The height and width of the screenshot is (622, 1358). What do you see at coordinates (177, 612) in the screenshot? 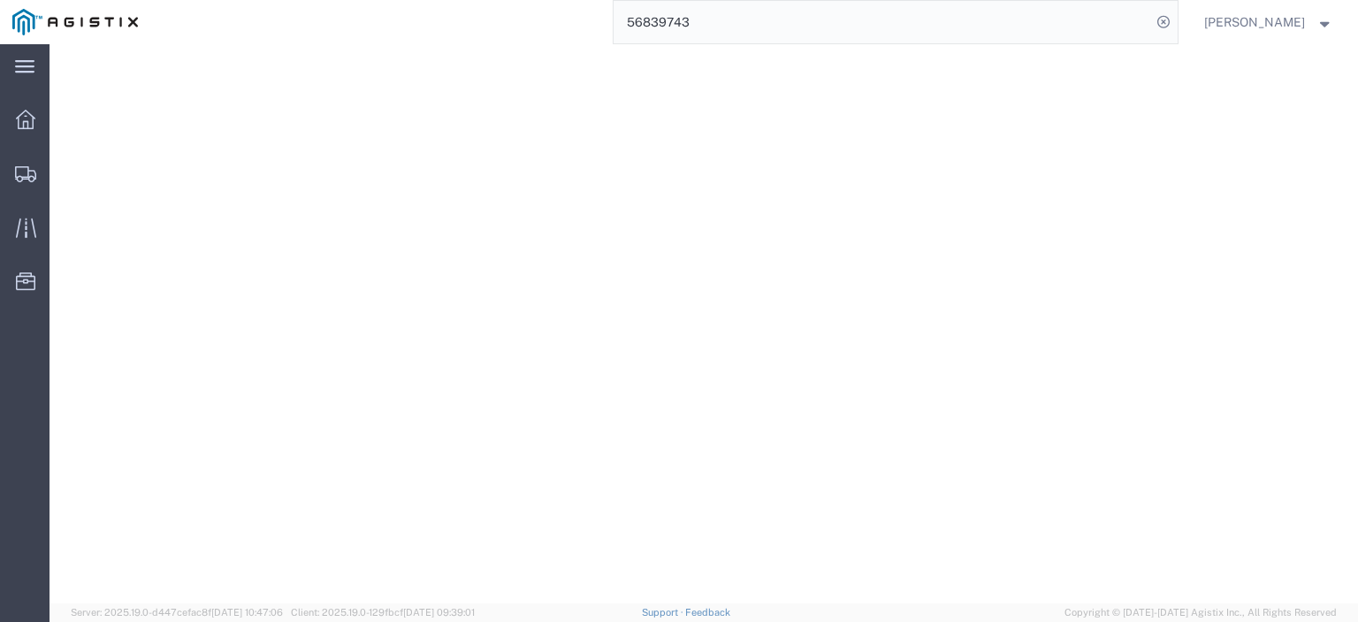
I see `span: Server: 2025.19.0-d447cefac8f` at bounding box center [177, 612].